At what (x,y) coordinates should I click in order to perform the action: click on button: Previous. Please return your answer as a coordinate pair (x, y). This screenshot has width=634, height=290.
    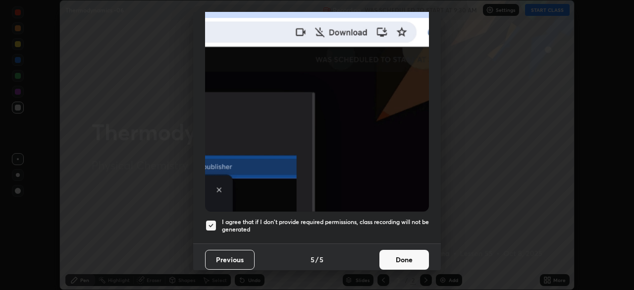
    Looking at the image, I should click on (230, 260).